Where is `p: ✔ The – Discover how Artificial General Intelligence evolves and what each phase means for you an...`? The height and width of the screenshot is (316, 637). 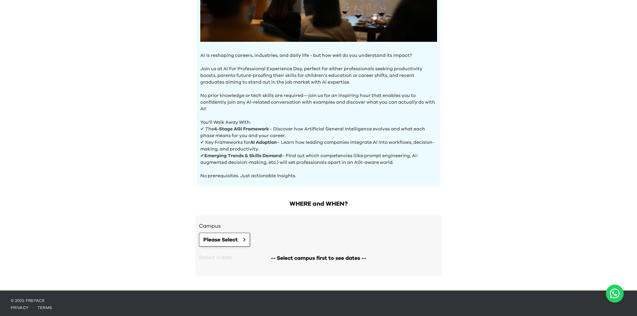
p: ✔ The – Discover how Artificial General Intelligence evolves and what each phase means for you an... is located at coordinates (319, 133).